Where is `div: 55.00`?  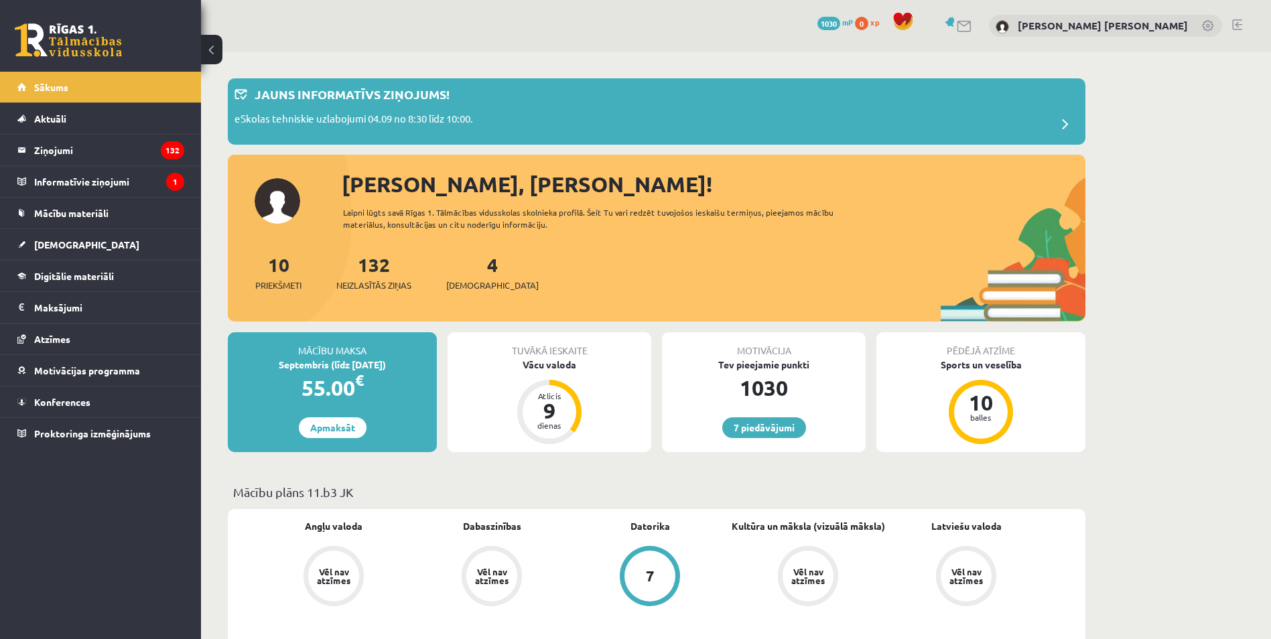 div: 55.00 is located at coordinates (332, 388).